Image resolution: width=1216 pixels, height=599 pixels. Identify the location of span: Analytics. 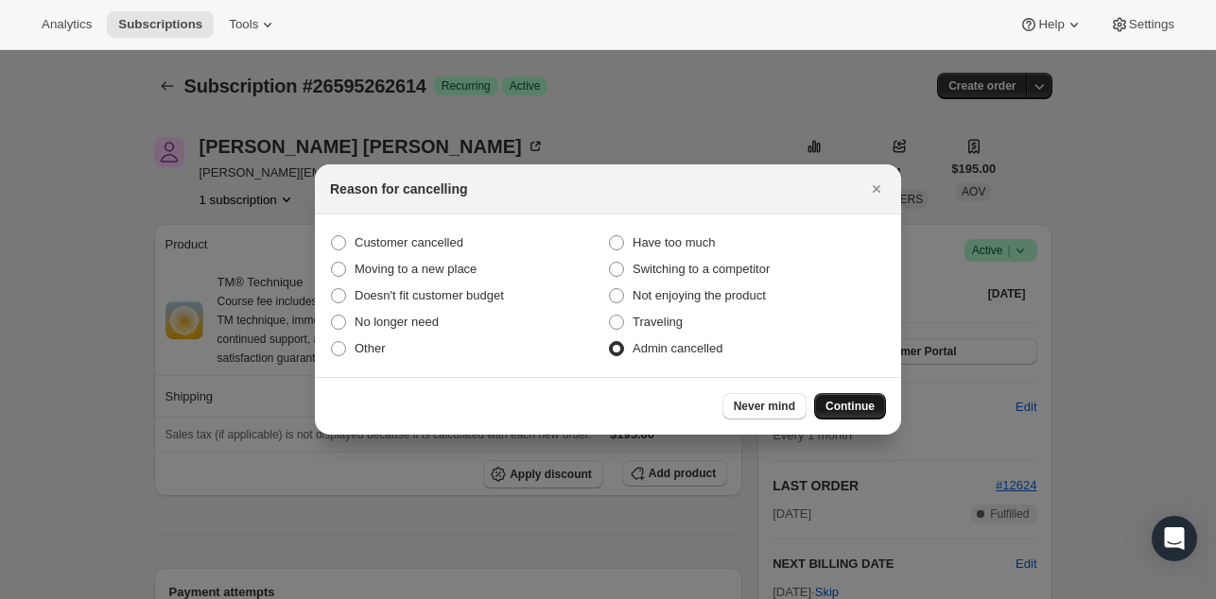
(66, 25).